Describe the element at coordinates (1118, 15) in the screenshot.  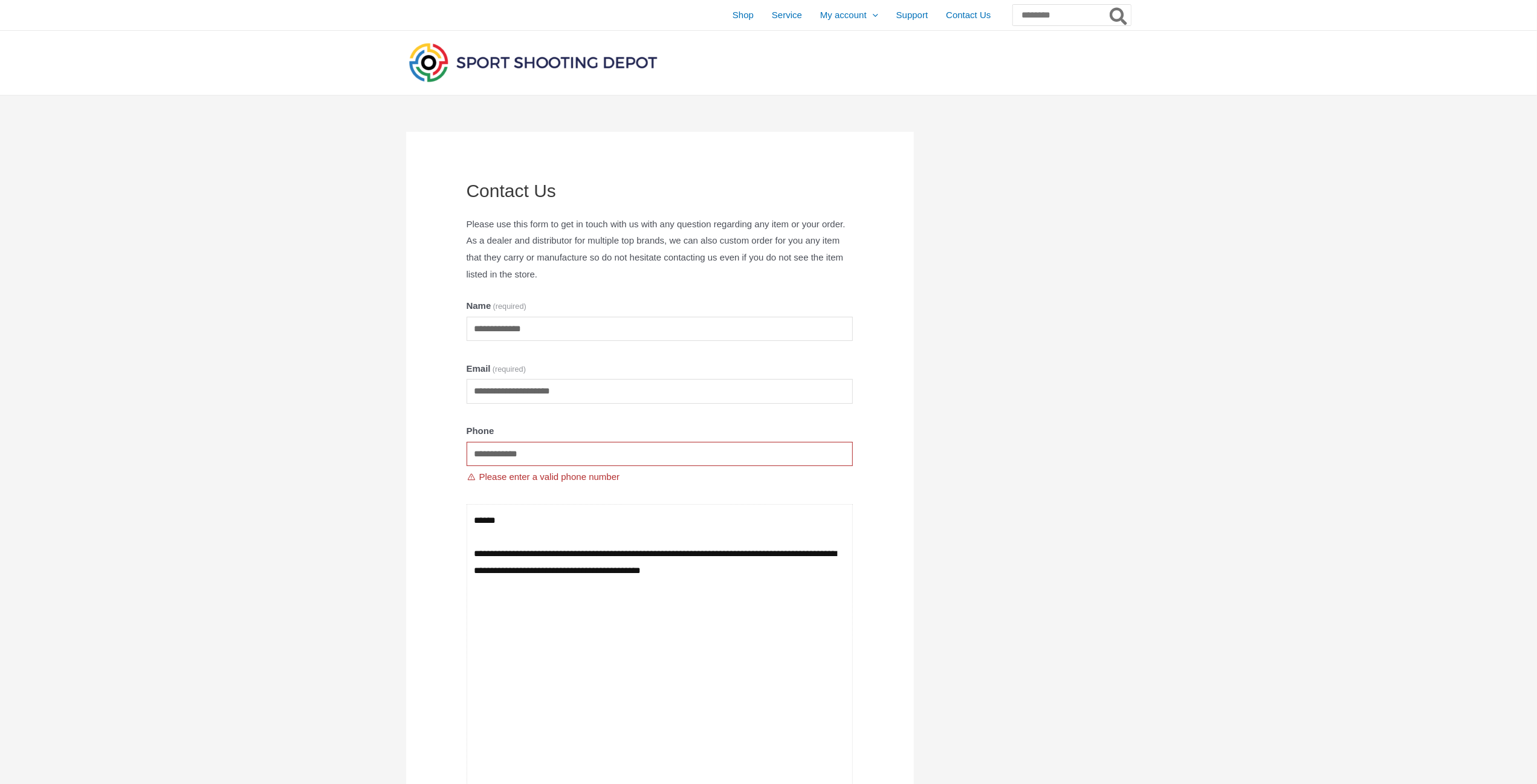
I see `button: Search` at that location.